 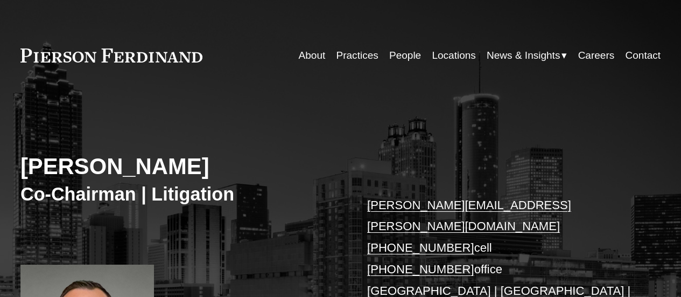 What do you see at coordinates (357, 55) in the screenshot?
I see `a: Practices` at bounding box center [357, 55].